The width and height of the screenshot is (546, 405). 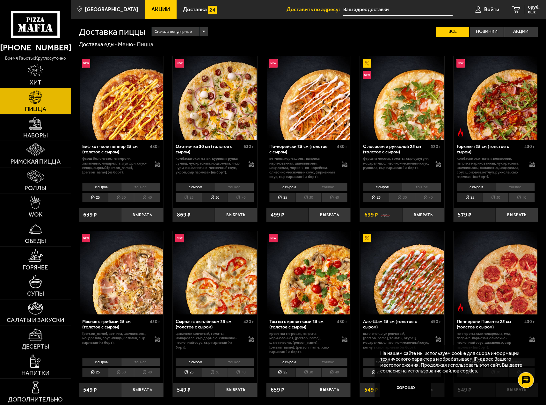 I want to click on span: 699 ₽, so click(x=371, y=215).